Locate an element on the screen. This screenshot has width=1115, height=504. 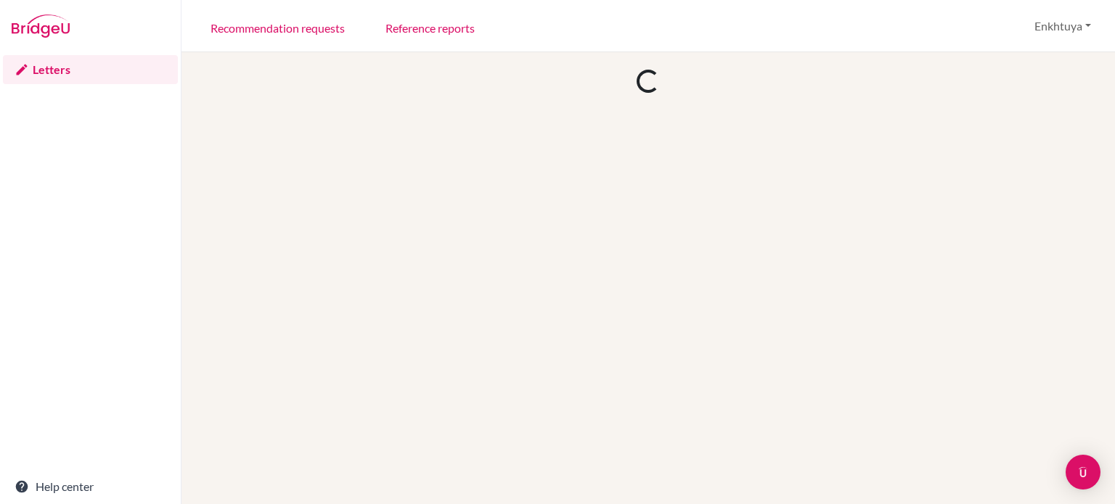
a: Letters is located at coordinates (90, 70).